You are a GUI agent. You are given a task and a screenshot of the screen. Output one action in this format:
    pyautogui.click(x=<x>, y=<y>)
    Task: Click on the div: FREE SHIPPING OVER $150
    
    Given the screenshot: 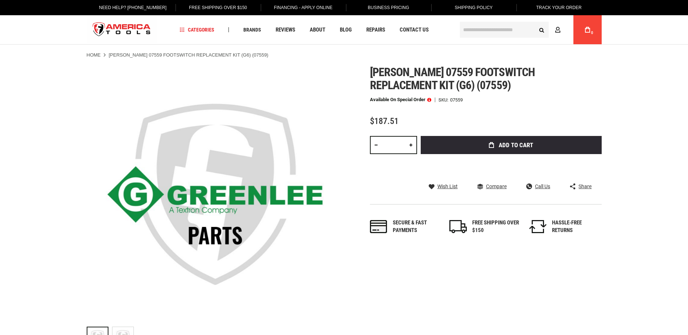 What is the action you would take?
    pyautogui.click(x=496, y=227)
    